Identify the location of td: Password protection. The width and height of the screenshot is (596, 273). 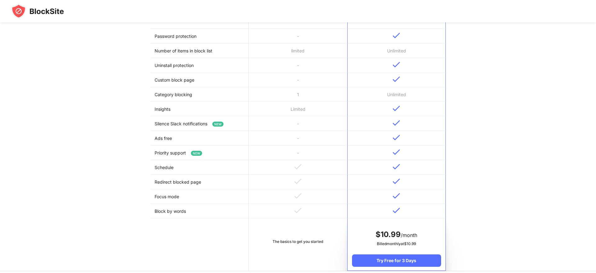
(199, 36).